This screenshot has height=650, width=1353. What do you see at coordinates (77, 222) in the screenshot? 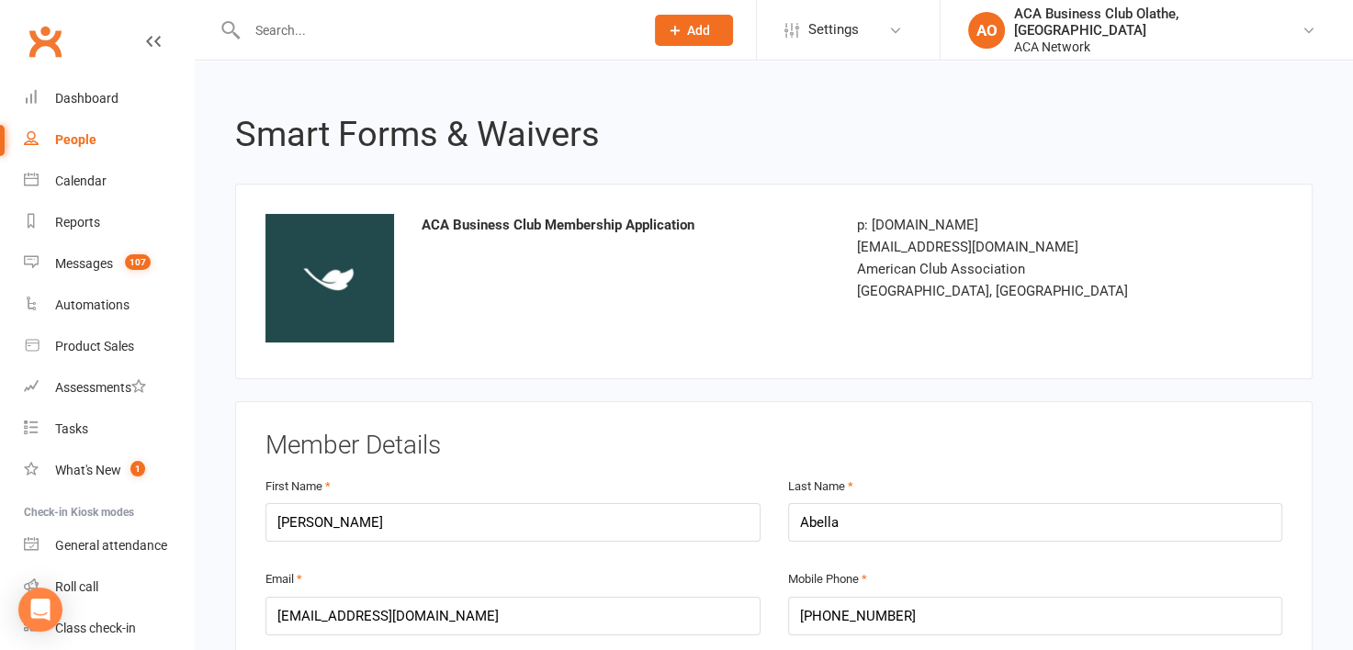
I see `div: Reports` at bounding box center [77, 222].